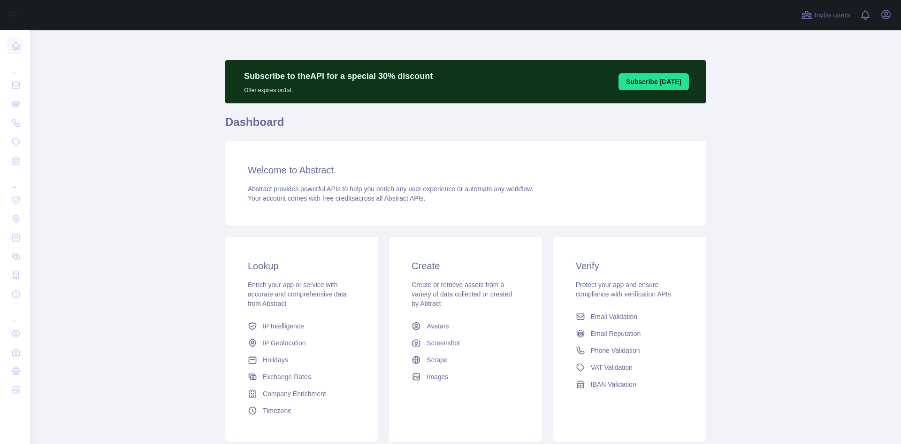 The width and height of the screenshot is (901, 444). What do you see at coordinates (283, 326) in the screenshot?
I see `span: IP Intelligence` at bounding box center [283, 326].